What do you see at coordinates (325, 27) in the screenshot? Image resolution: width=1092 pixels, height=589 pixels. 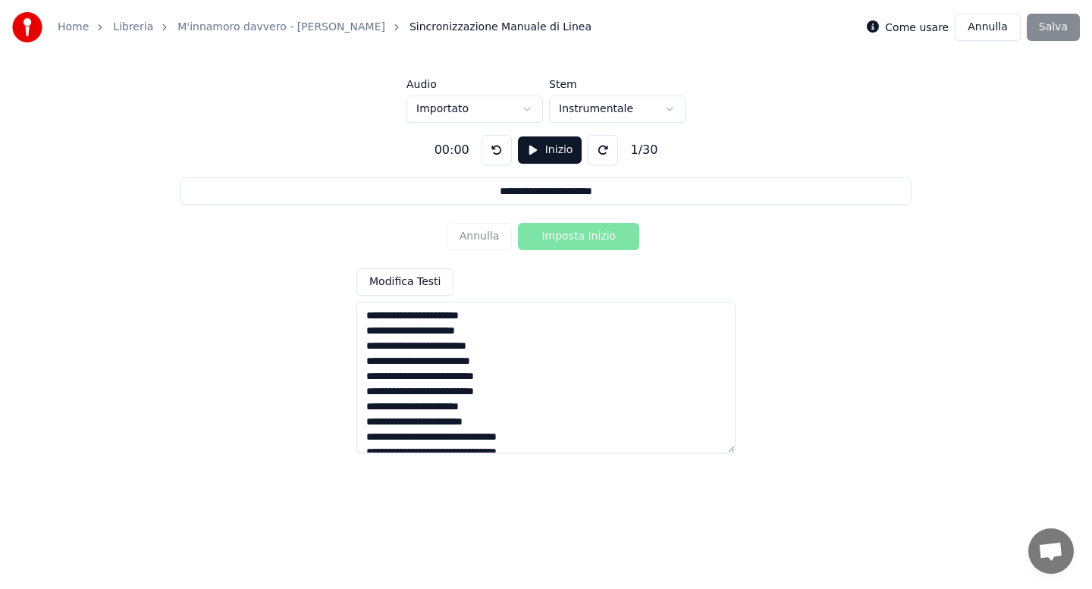 I see `nav: breadcrumb` at bounding box center [325, 27].